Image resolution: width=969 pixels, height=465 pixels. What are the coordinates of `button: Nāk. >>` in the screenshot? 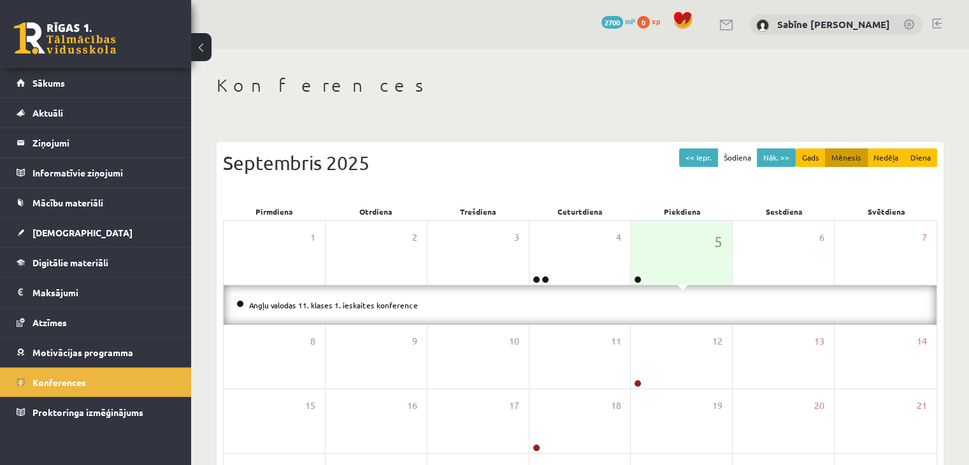 It's located at (776, 157).